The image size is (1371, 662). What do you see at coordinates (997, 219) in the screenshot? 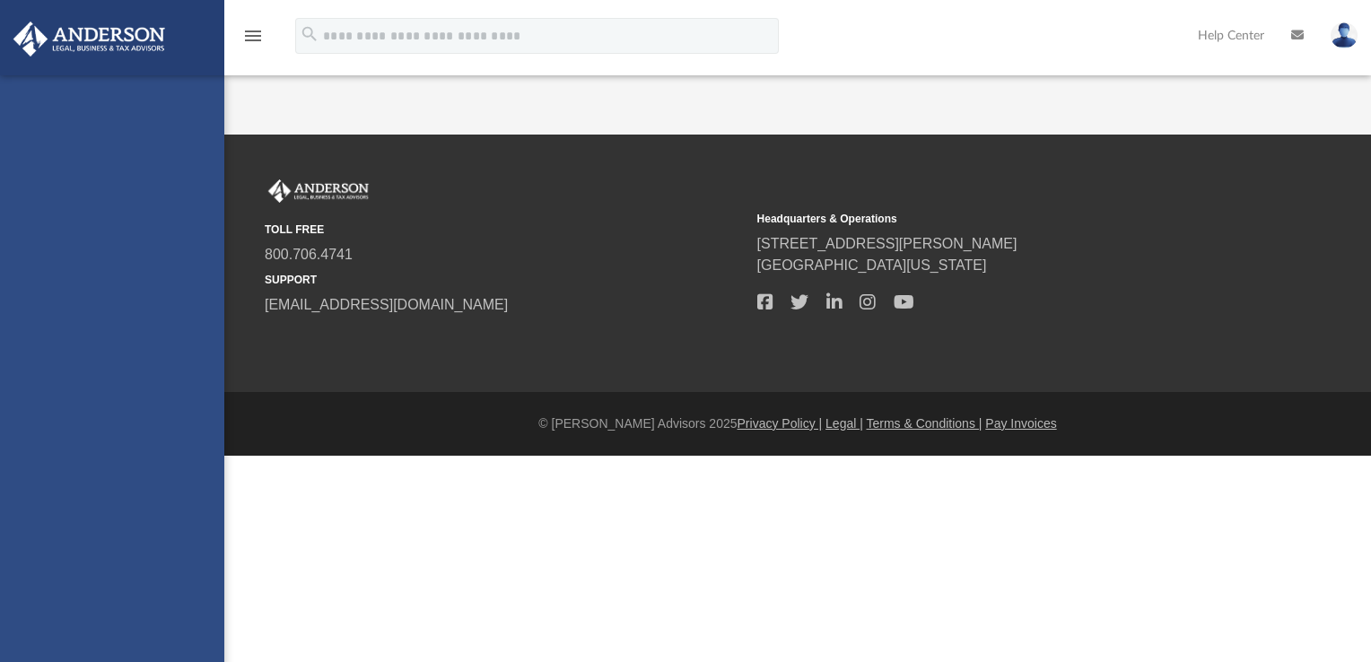
I see `small: Headquarters & Operations` at bounding box center [997, 219].